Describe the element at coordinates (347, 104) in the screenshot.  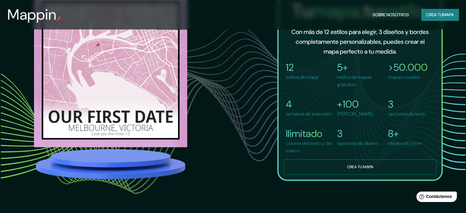
I see `font: +100` at that location.